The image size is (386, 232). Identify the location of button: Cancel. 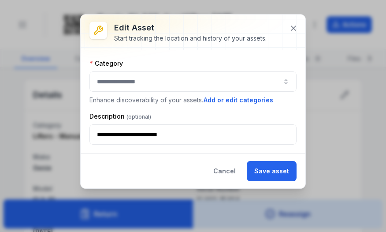
(224, 171).